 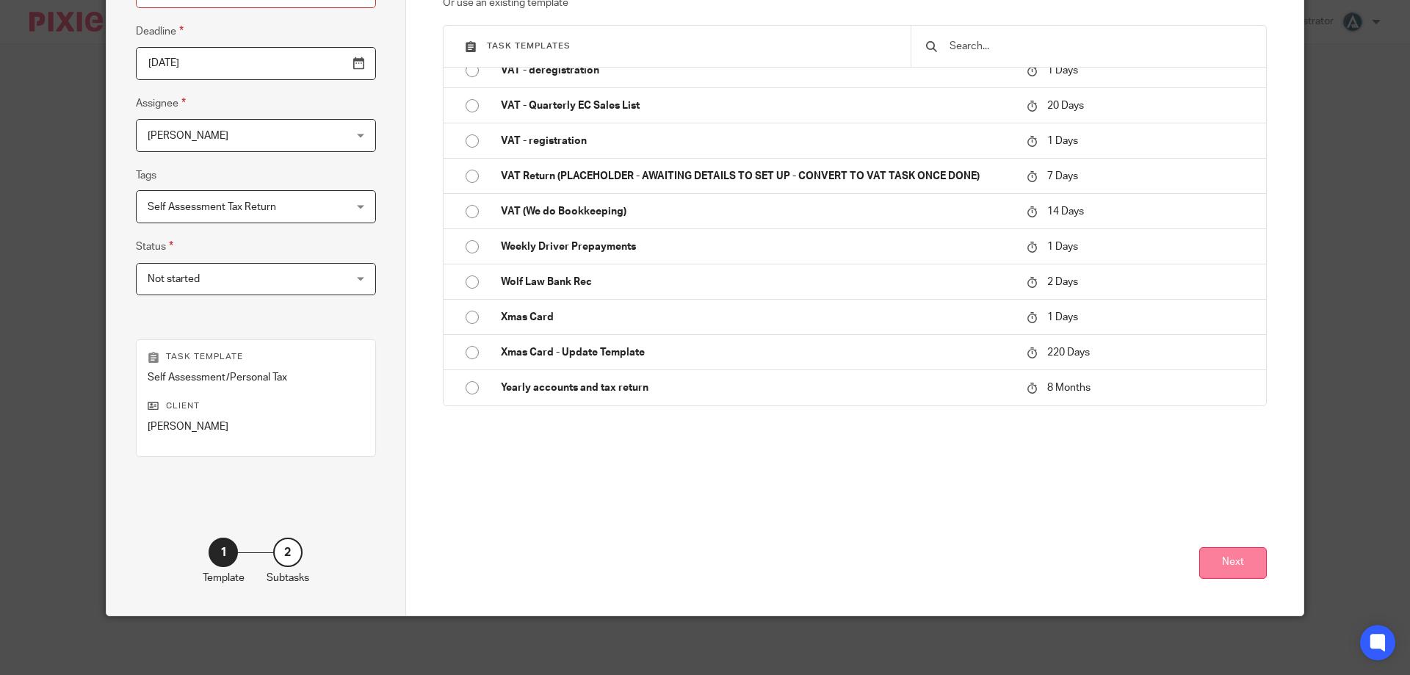 What do you see at coordinates (1062, 282) in the screenshot?
I see `span: 2 Days` at bounding box center [1062, 282].